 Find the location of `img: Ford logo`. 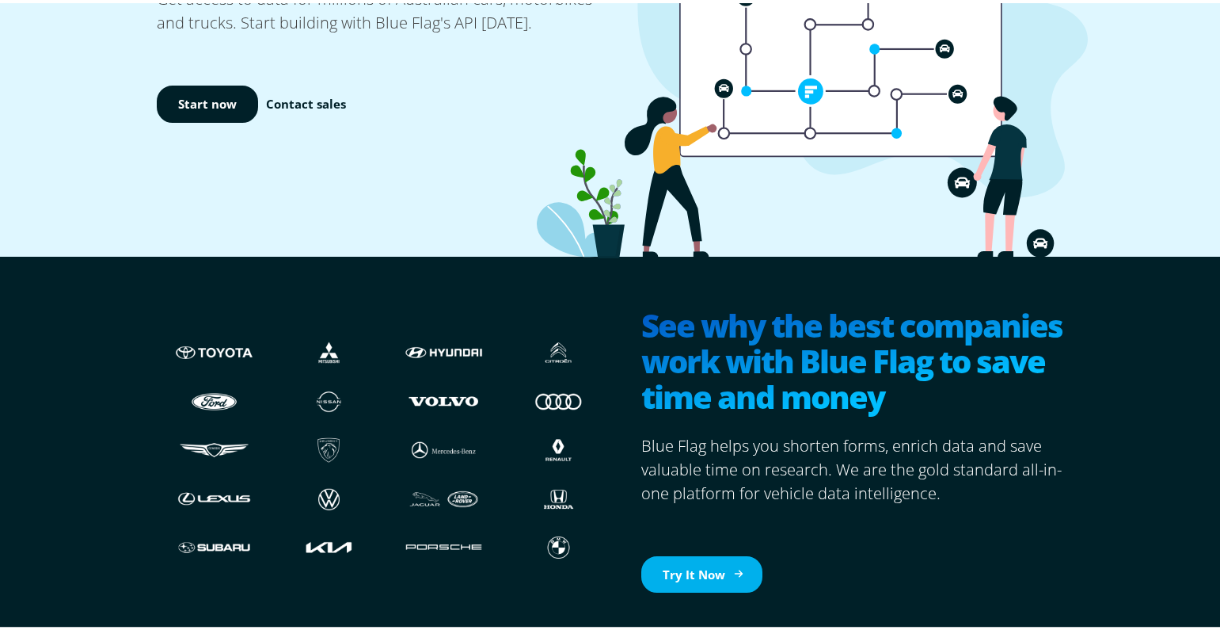

img: Ford logo is located at coordinates (214, 398).